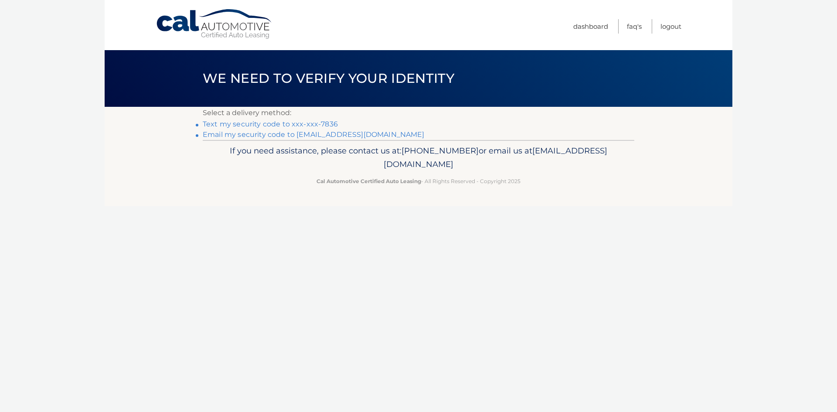  Describe the element at coordinates (369, 181) in the screenshot. I see `strong: Cal Automotive Certified Auto Leasing` at that location.